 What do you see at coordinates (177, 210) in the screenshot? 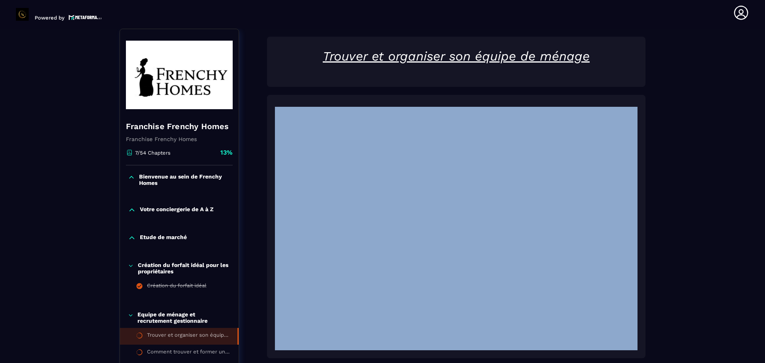
I see `p: Votre conciergerie de A à Z` at bounding box center [177, 210].